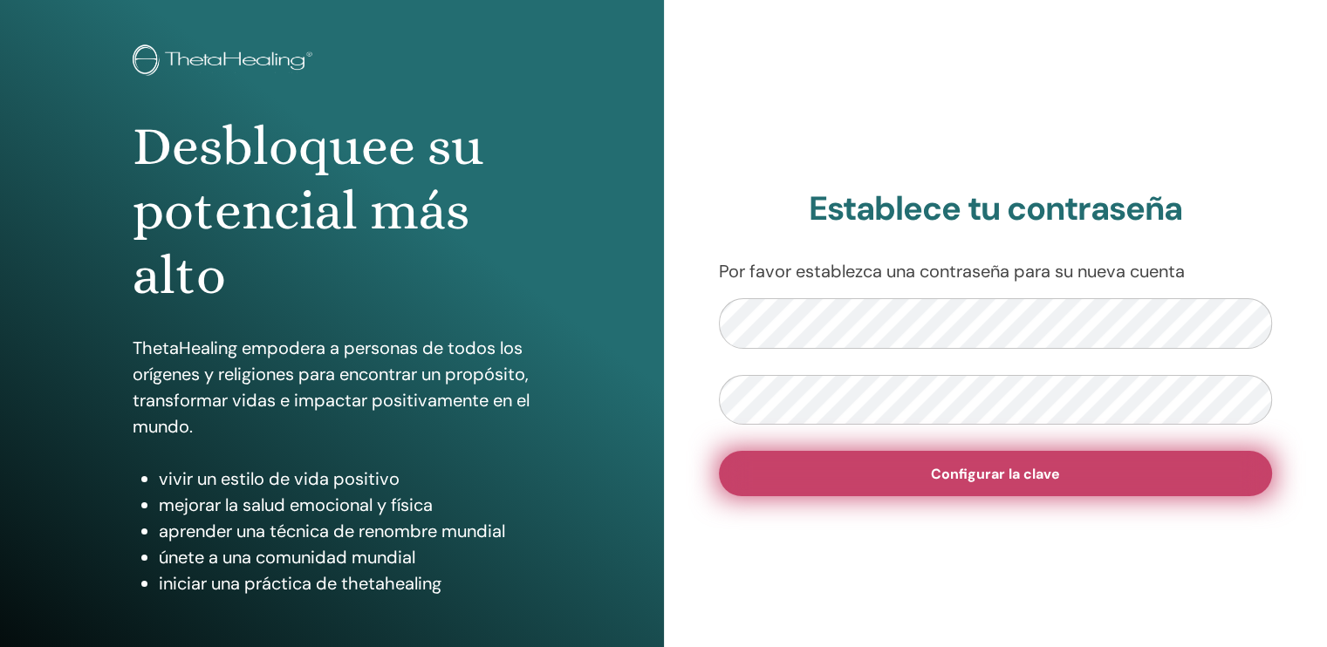 Image resolution: width=1327 pixels, height=647 pixels. Describe the element at coordinates (996, 474) in the screenshot. I see `span: Configurar la clave` at that location.